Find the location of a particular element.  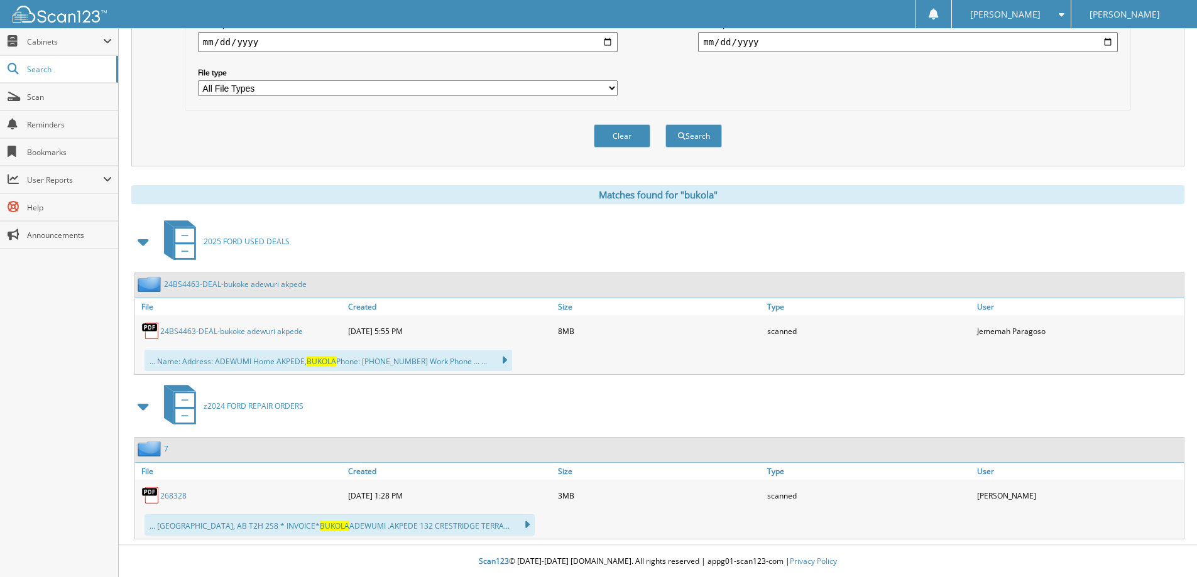

div: 8MB is located at coordinates (660, 331).